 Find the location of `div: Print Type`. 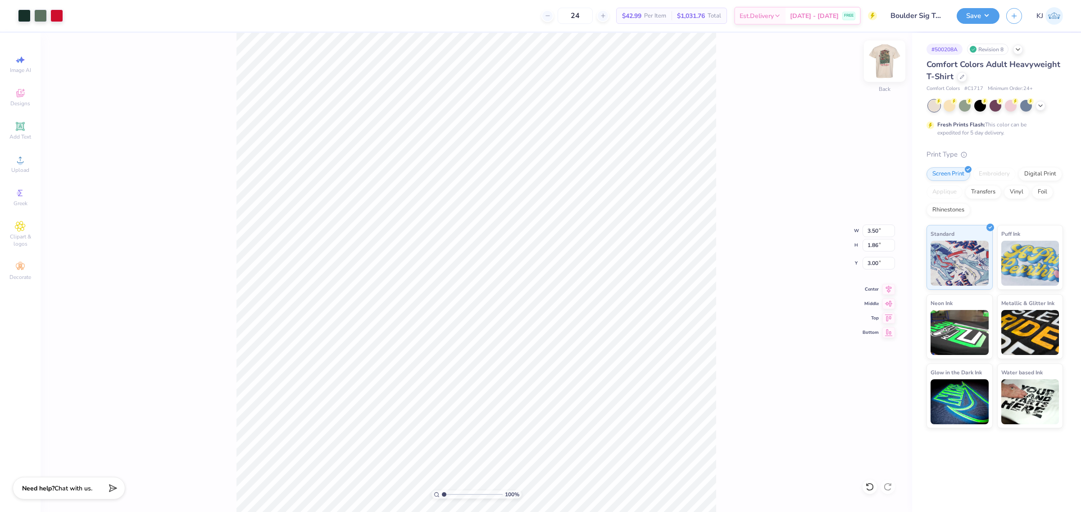

div: Print Type is located at coordinates (994, 154).